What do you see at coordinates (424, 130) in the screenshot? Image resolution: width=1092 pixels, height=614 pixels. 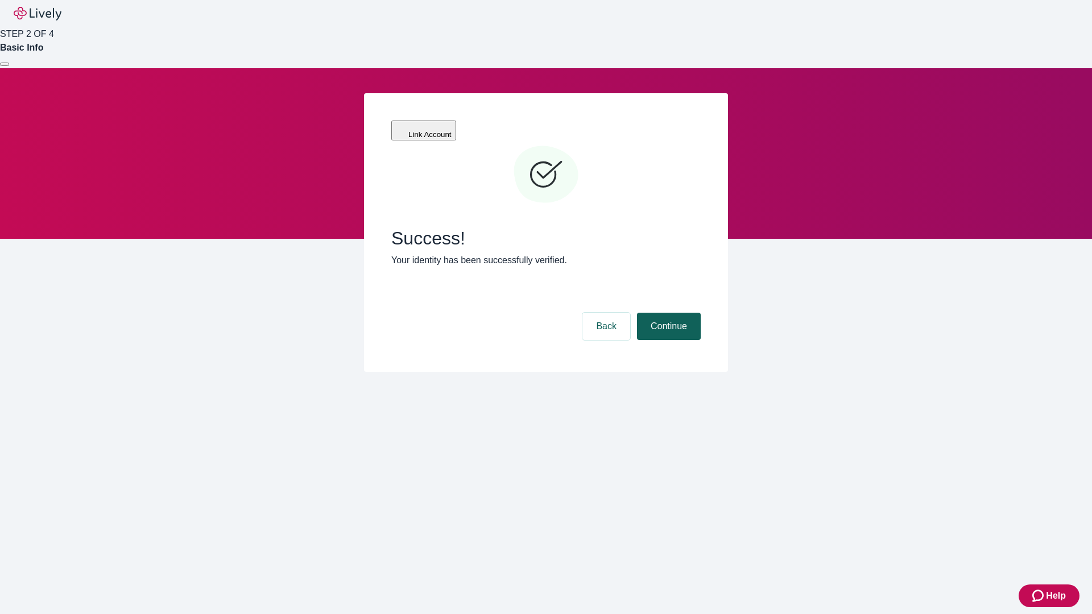 I see `button: Link Account` at bounding box center [424, 130].